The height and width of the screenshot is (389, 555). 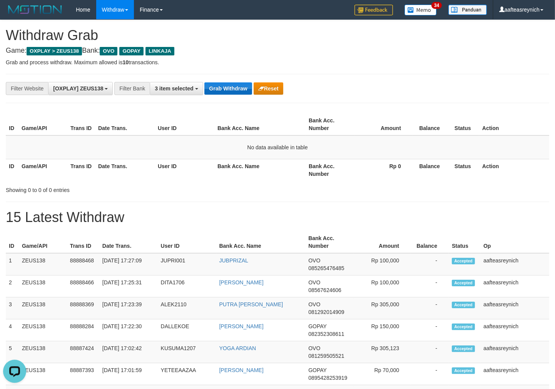 What do you see at coordinates (234, 261) in the screenshot?
I see `a: JUBPRIZAL` at bounding box center [234, 261].